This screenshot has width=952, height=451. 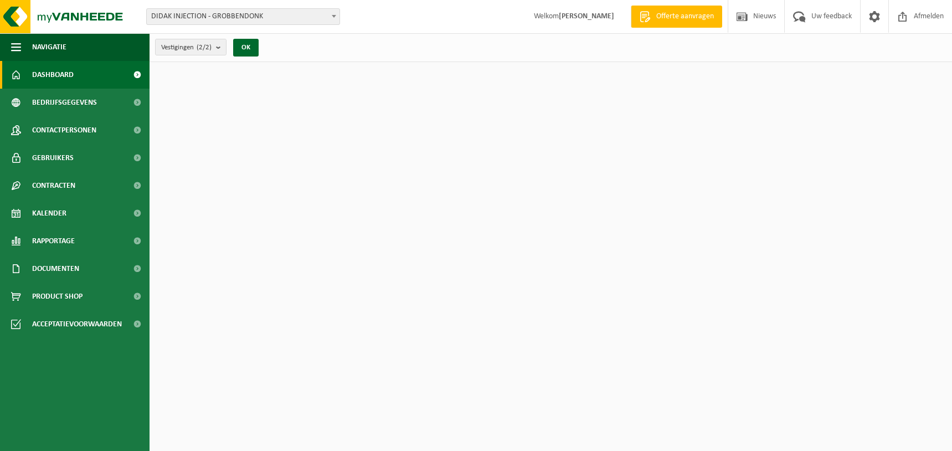 What do you see at coordinates (55, 269) in the screenshot?
I see `span: Documenten` at bounding box center [55, 269].